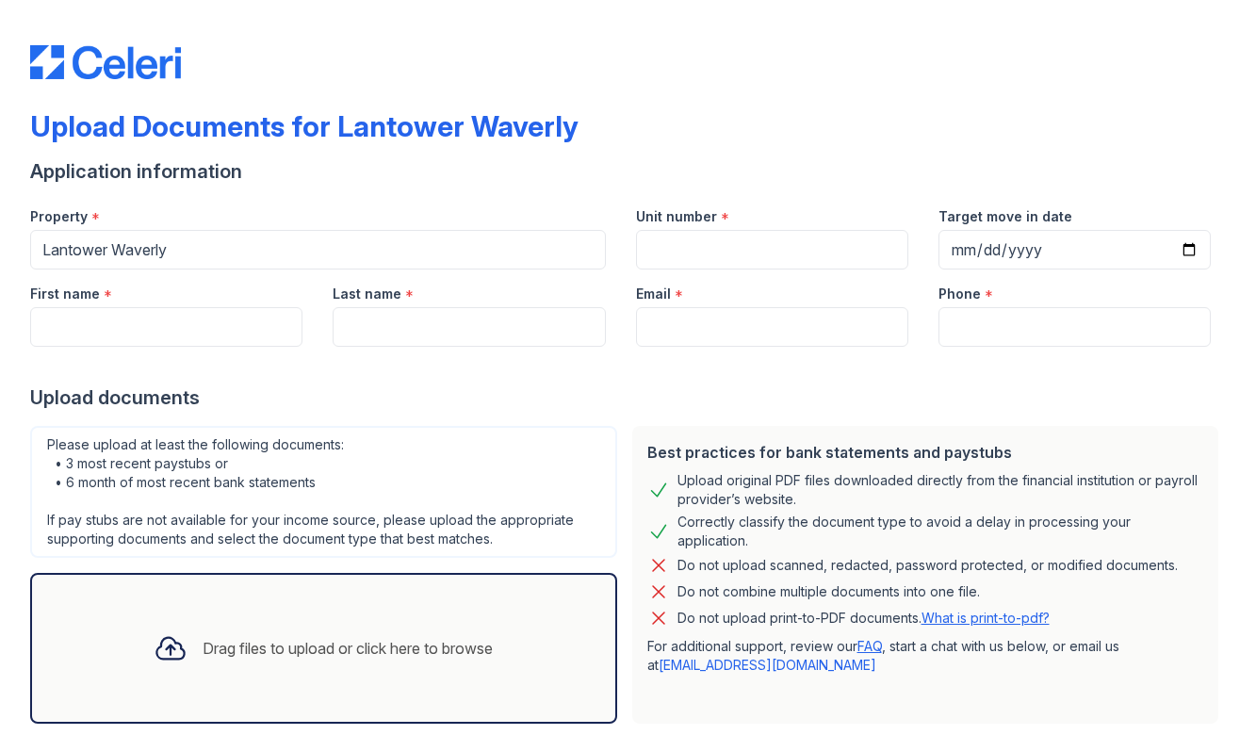 Image resolution: width=1256 pixels, height=735 pixels. I want to click on div: Upload documents, so click(627, 398).